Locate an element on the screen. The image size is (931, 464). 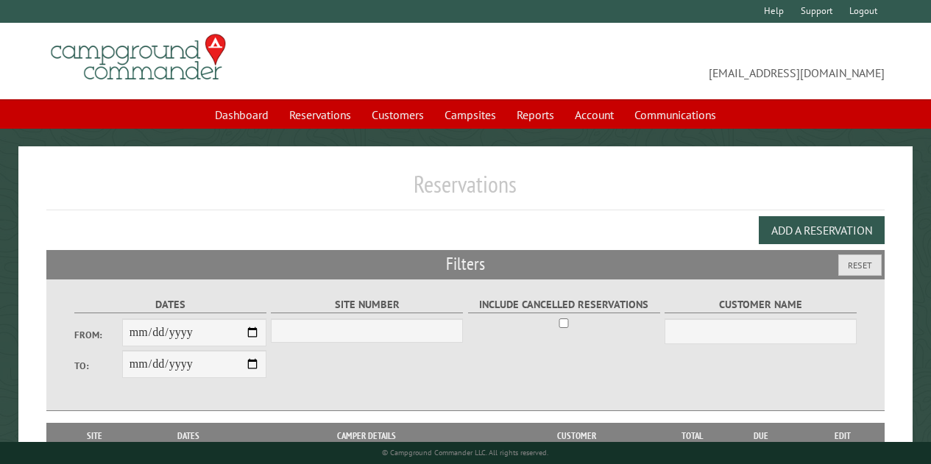
button: Add a Reservation is located at coordinates (821, 230).